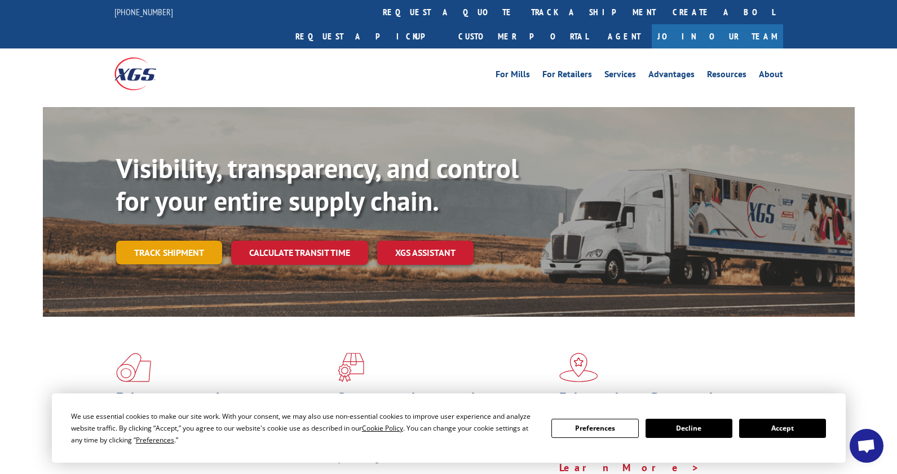  I want to click on a: XGS ASSISTANT, so click(425, 252).